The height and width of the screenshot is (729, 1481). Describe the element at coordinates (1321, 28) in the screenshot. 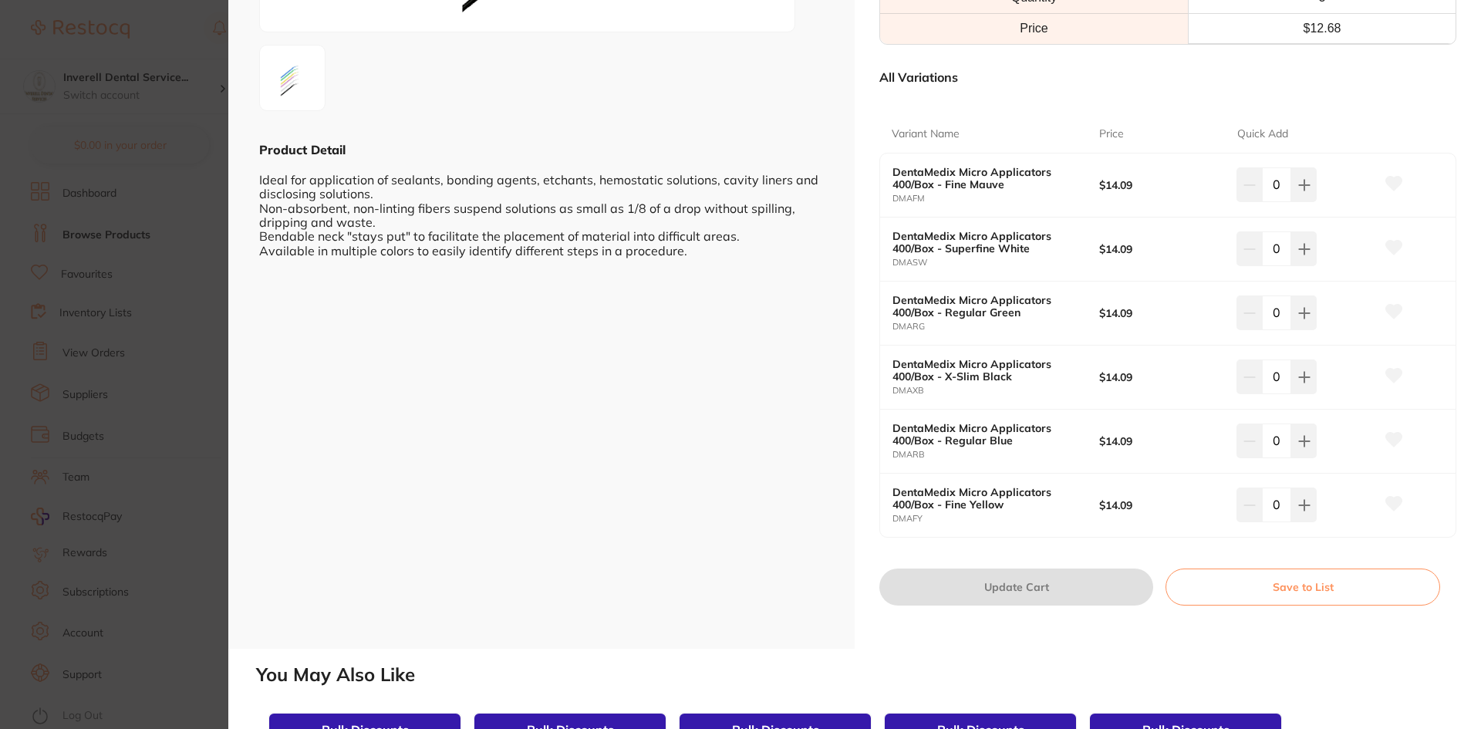

I see `td: $ 12.68` at that location.